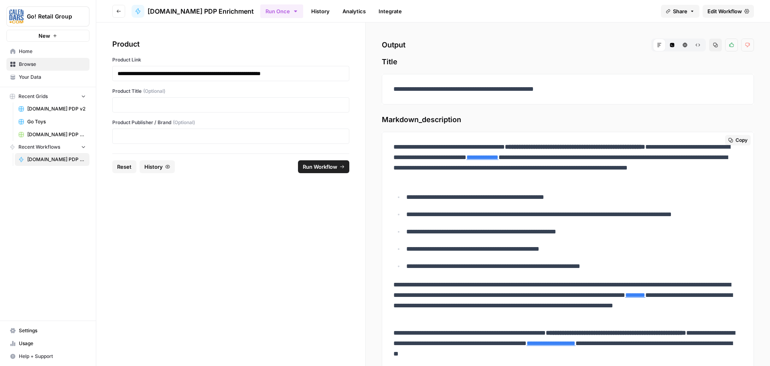 The height and width of the screenshot is (366, 770). What do you see at coordinates (52, 51) in the screenshot?
I see `span: Home` at bounding box center [52, 51].